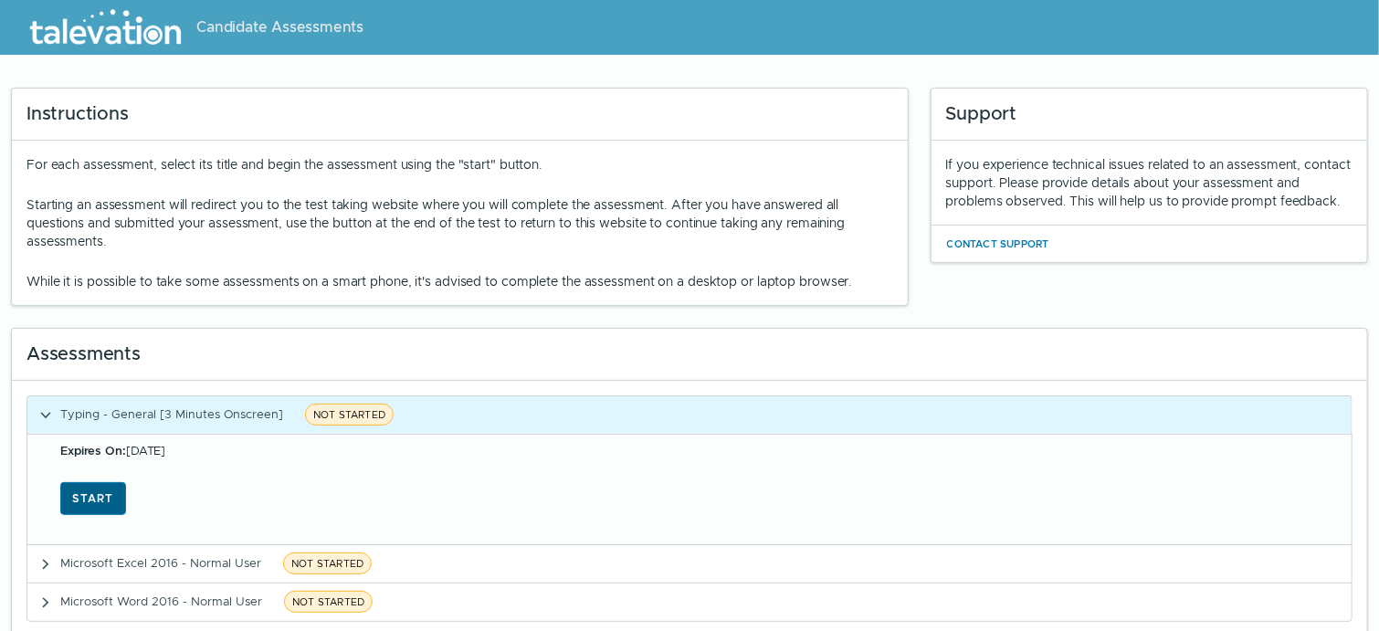  What do you see at coordinates (93, 450) in the screenshot?
I see `b: Expires On:` at bounding box center [93, 450].